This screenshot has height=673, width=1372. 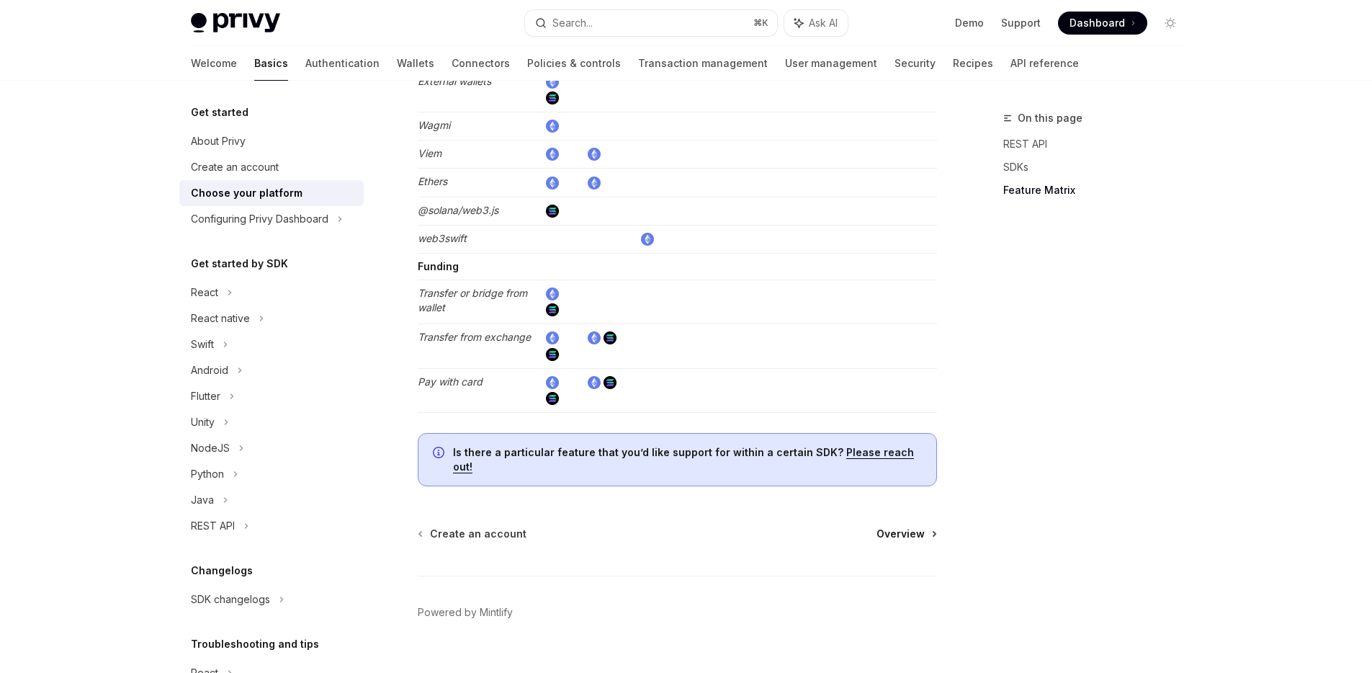 What do you see at coordinates (703, 63) in the screenshot?
I see `a: Transaction management` at bounding box center [703, 63].